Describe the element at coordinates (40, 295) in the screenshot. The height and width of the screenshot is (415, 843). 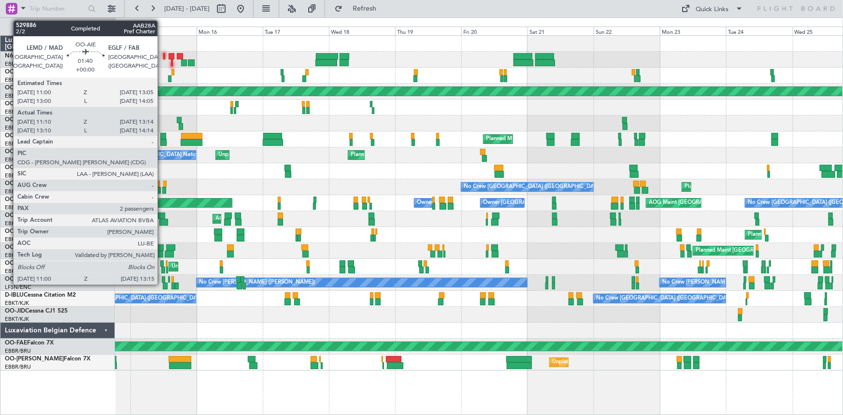
I see `a: D-IBLUCessna Citation M2` at that location.